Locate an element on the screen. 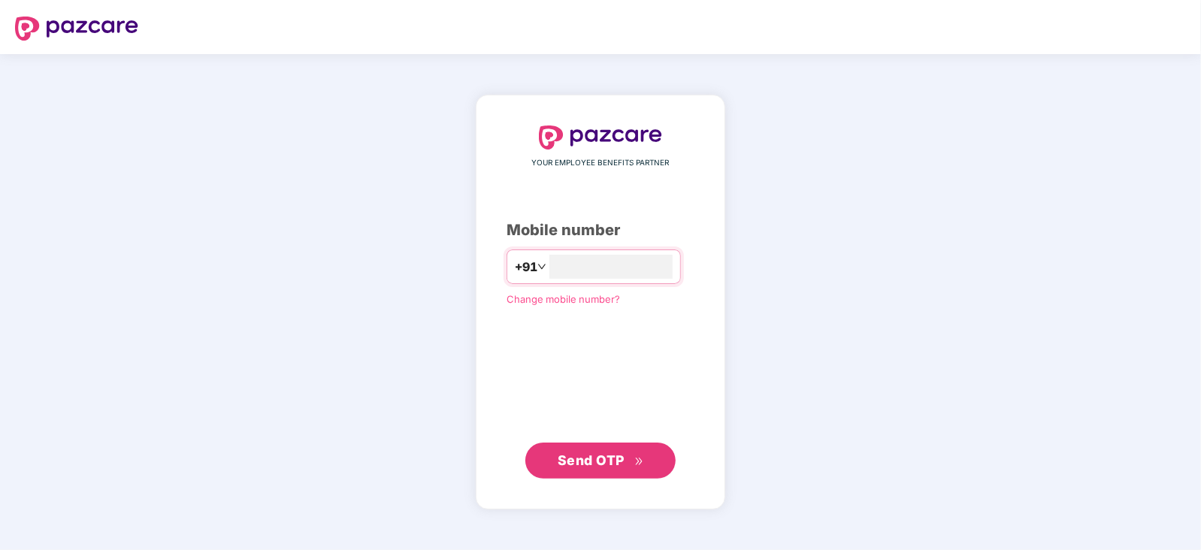 The image size is (1201, 550). span: Send OTP is located at coordinates (591, 460).